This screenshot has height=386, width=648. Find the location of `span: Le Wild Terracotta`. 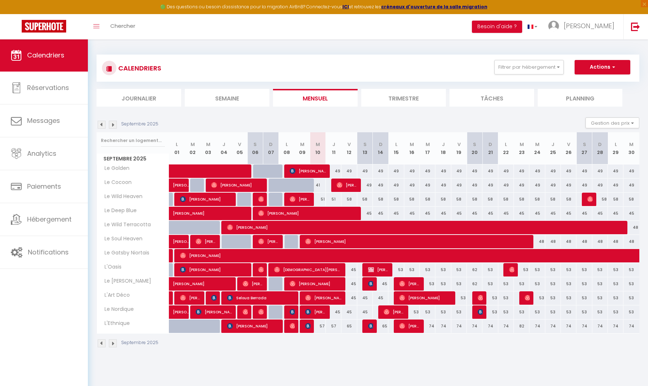

span: Le Wild Terracotta is located at coordinates (125, 225).